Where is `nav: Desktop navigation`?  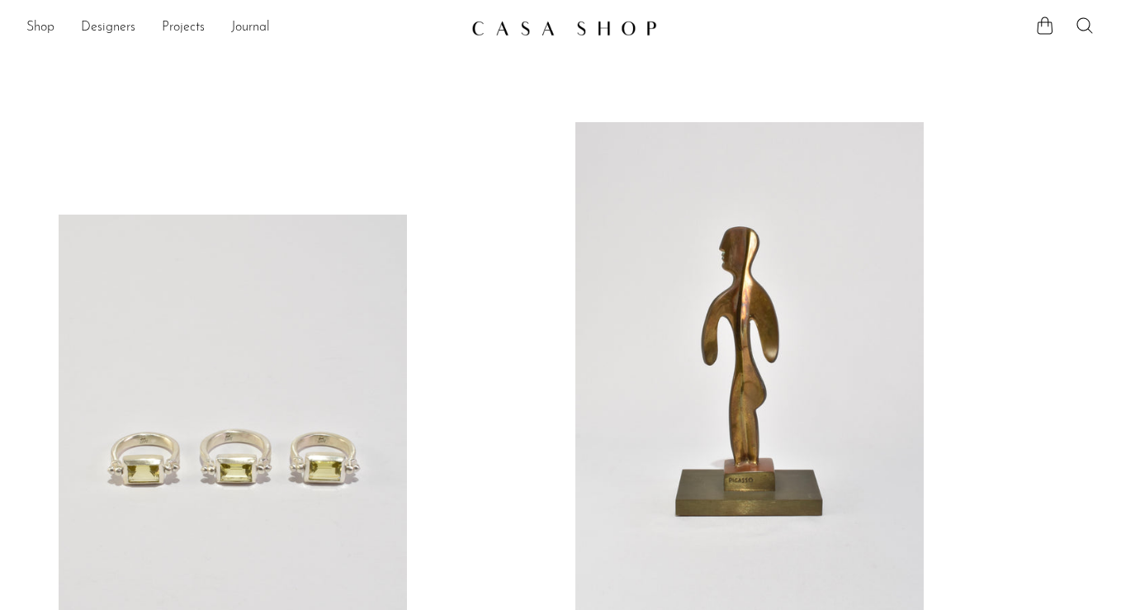 nav: Desktop navigation is located at coordinates (242, 28).